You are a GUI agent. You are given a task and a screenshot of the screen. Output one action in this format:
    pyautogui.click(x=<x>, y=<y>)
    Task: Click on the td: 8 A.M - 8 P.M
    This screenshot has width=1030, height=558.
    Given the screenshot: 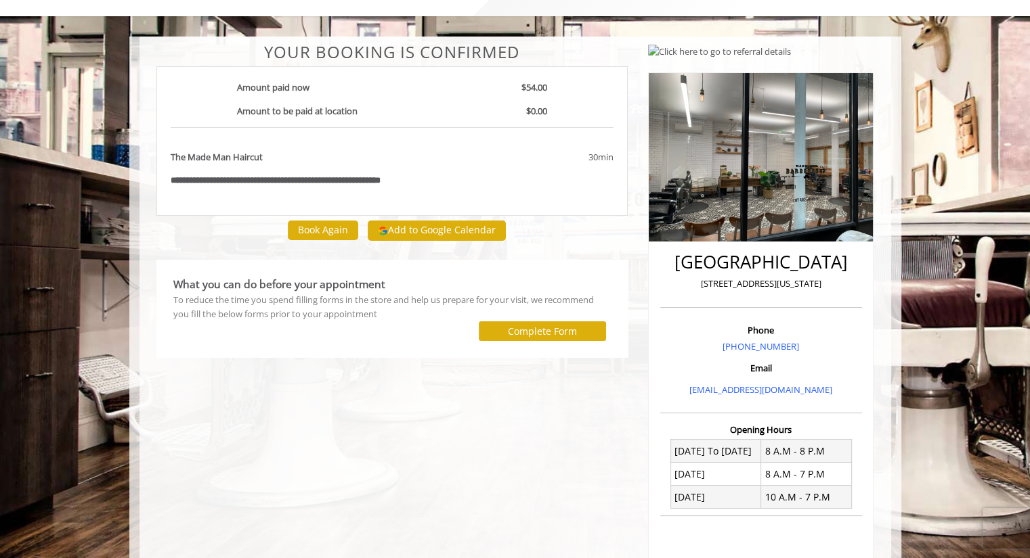 What is the action you would take?
    pyautogui.click(x=806, y=452)
    